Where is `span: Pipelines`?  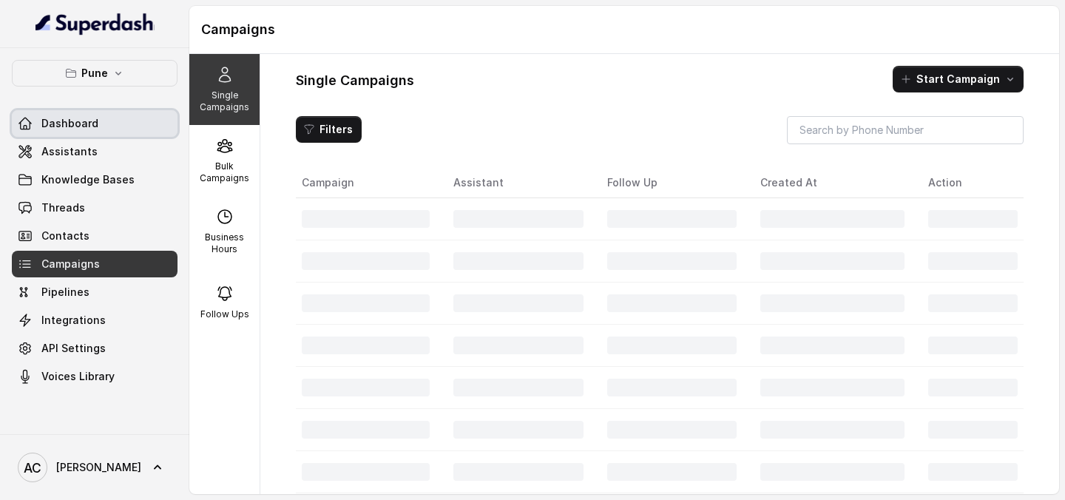 span: Pipelines is located at coordinates (65, 292).